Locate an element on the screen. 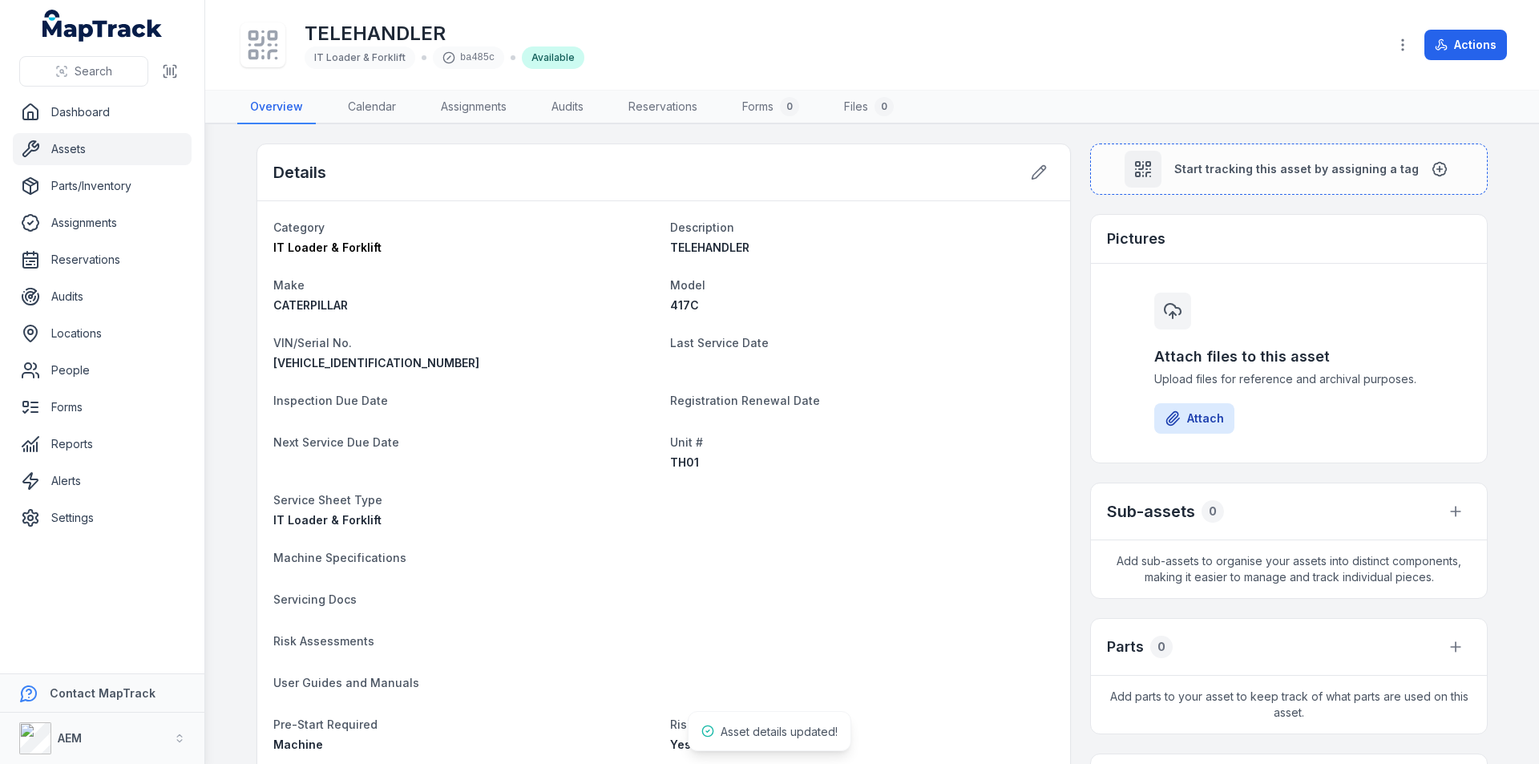 The image size is (1539, 764). span: Unit # is located at coordinates (686, 442).